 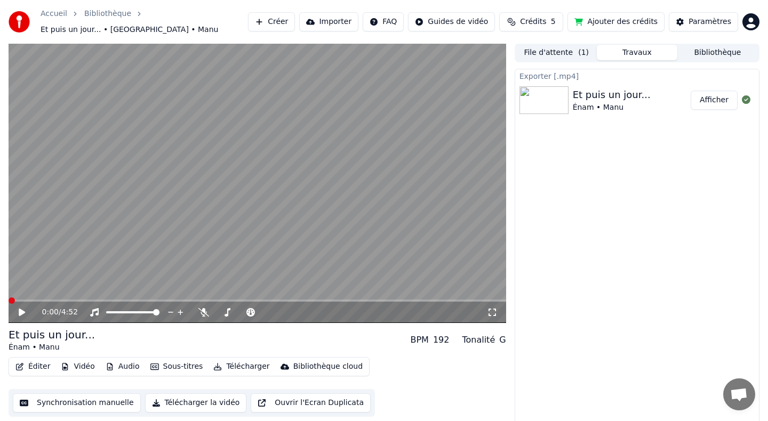 I want to click on a: Accueil, so click(x=54, y=14).